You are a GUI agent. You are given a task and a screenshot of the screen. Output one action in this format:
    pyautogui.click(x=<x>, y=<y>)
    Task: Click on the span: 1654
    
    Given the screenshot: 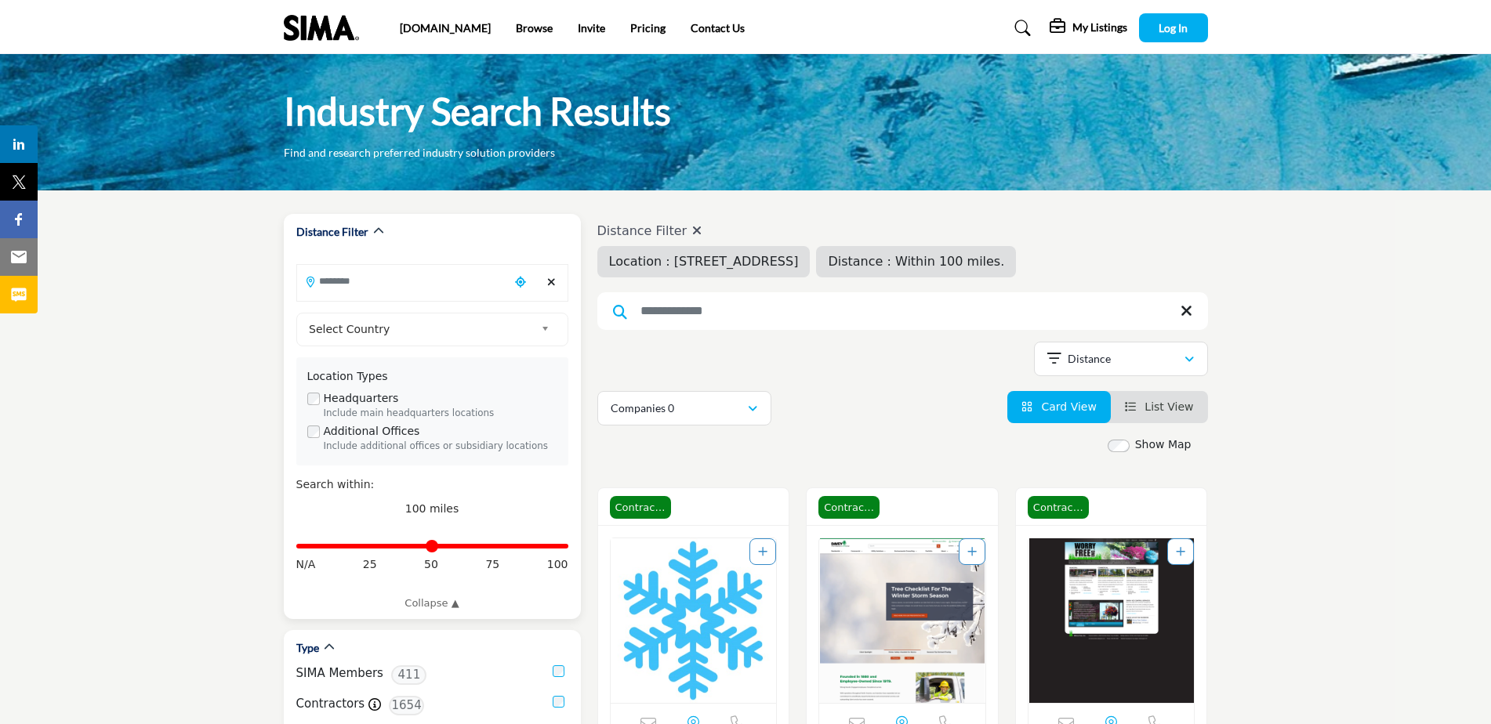 What is the action you would take?
    pyautogui.click(x=406, y=705)
    